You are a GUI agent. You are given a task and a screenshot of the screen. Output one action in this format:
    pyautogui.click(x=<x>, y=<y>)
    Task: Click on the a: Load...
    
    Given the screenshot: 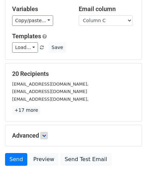 What is the action you would take?
    pyautogui.click(x=25, y=47)
    